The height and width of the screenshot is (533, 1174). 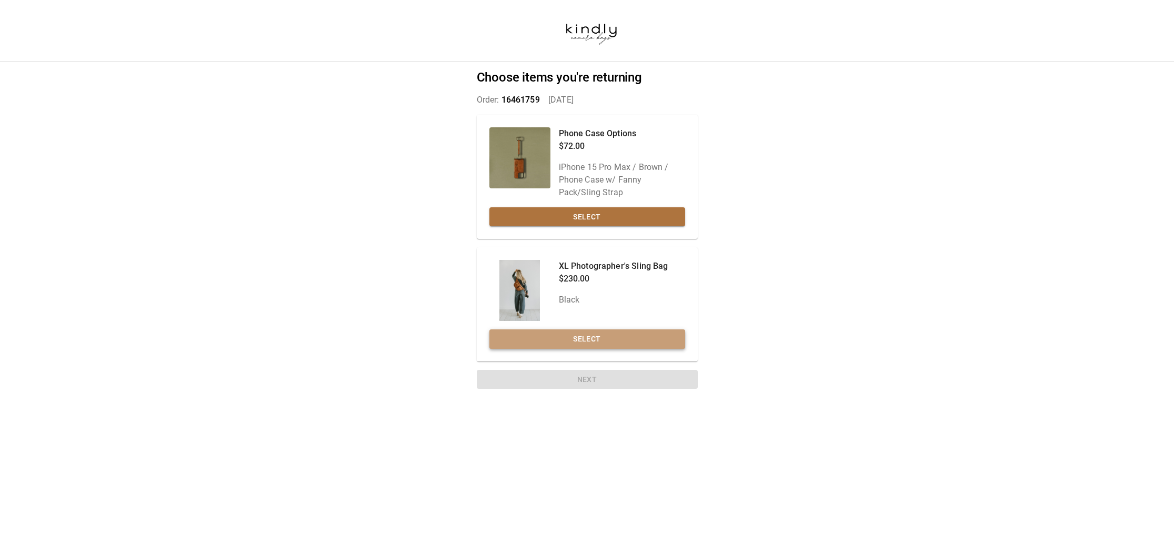 What do you see at coordinates (614, 266) in the screenshot?
I see `p: XL Photographer's Sling Bag` at bounding box center [614, 266].